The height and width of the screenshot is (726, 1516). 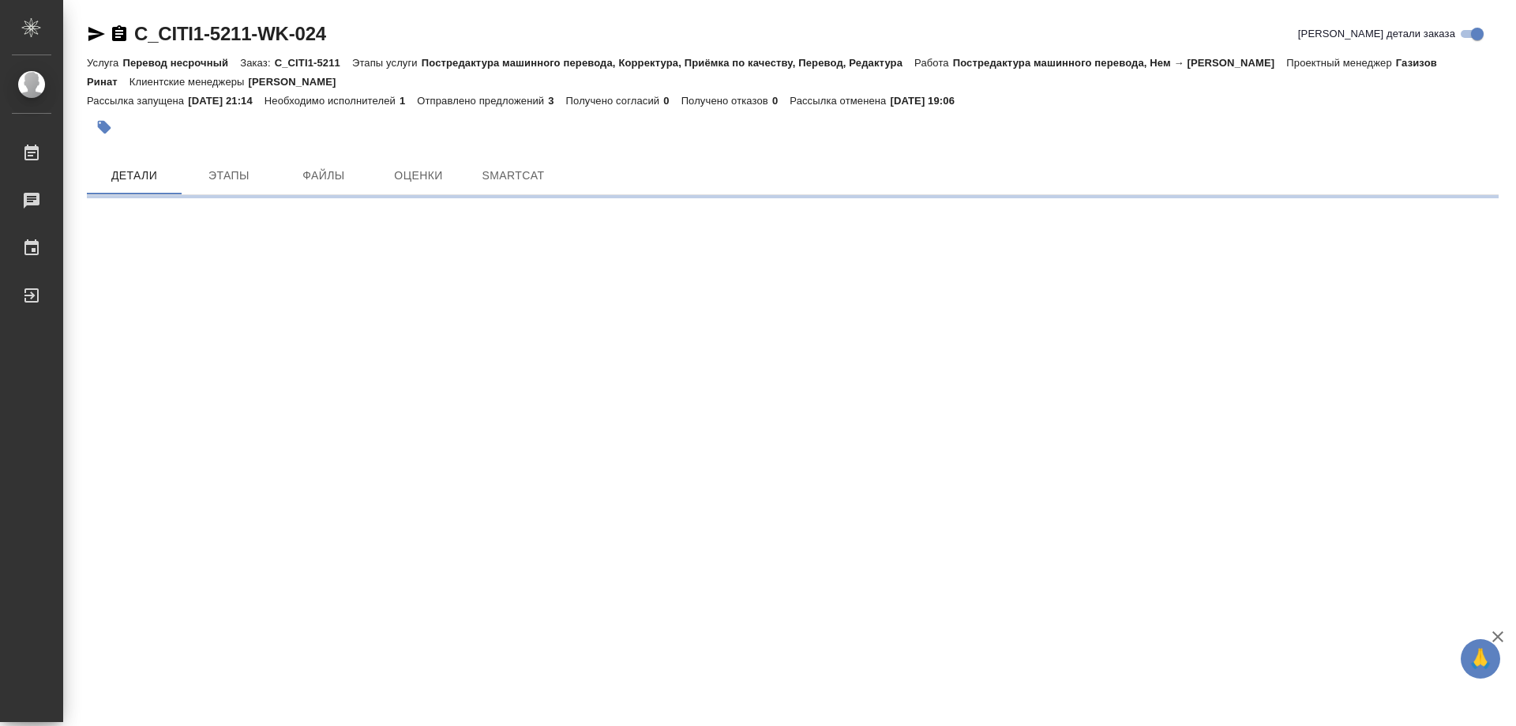 I want to click on p: 1, so click(x=408, y=100).